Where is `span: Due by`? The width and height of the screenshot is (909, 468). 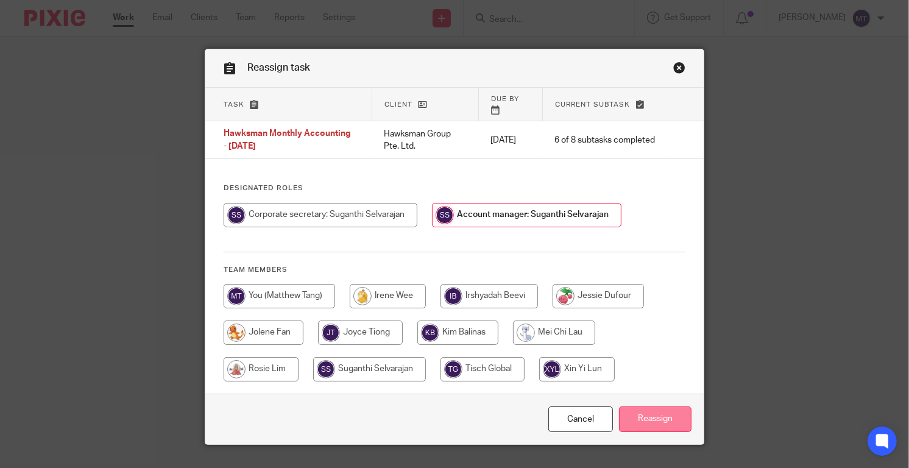
span: Due by is located at coordinates (505, 99).